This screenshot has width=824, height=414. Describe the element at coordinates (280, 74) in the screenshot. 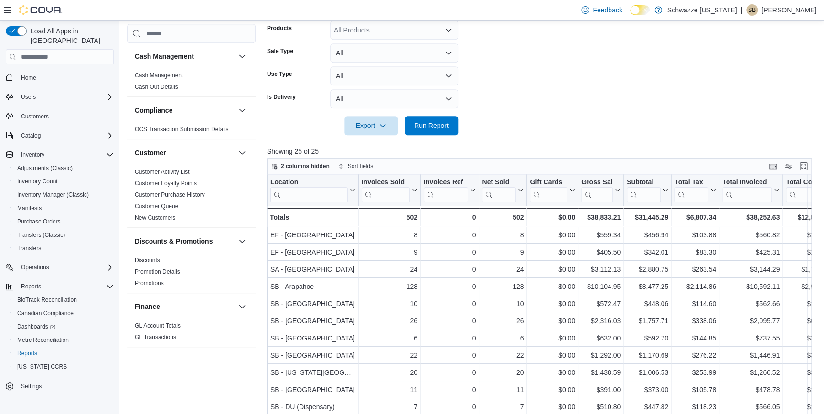

I see `label: Use Type` at that location.